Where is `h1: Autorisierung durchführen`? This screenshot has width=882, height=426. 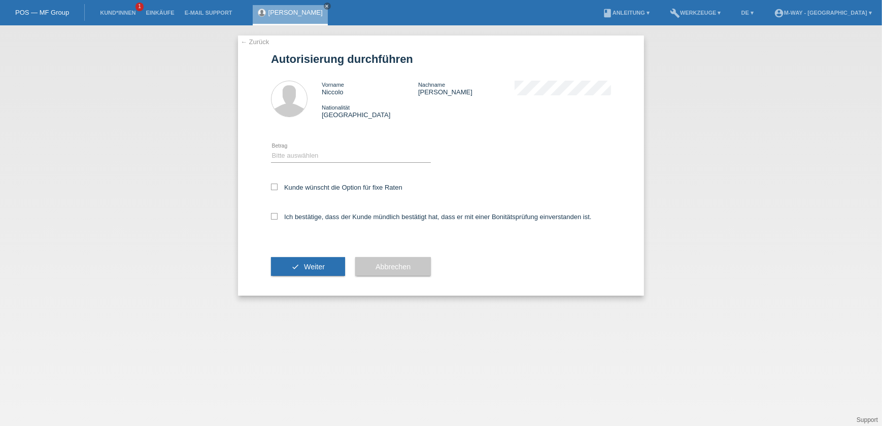 h1: Autorisierung durchführen is located at coordinates (441, 59).